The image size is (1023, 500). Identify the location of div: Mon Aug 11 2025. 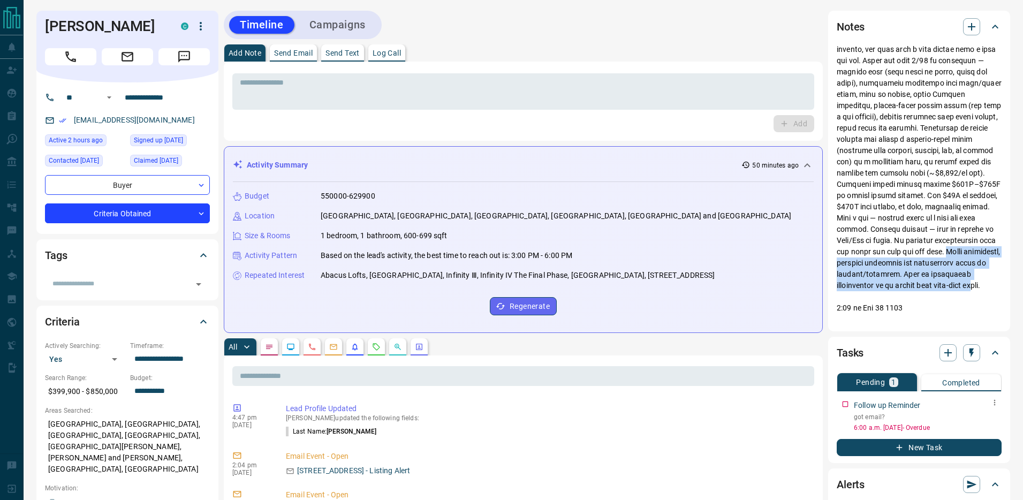
(170, 162).